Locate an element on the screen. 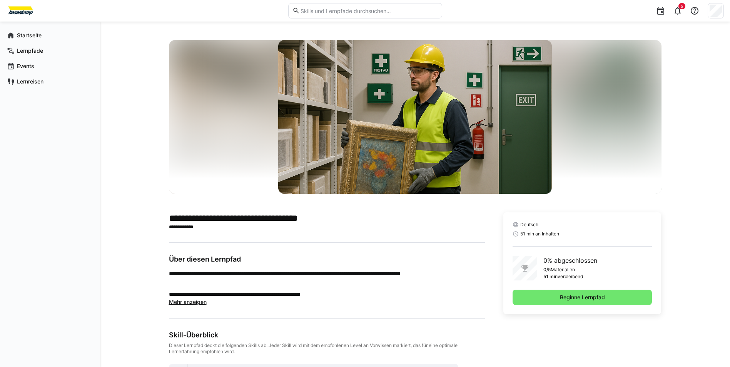  p: Materialien is located at coordinates (562, 270).